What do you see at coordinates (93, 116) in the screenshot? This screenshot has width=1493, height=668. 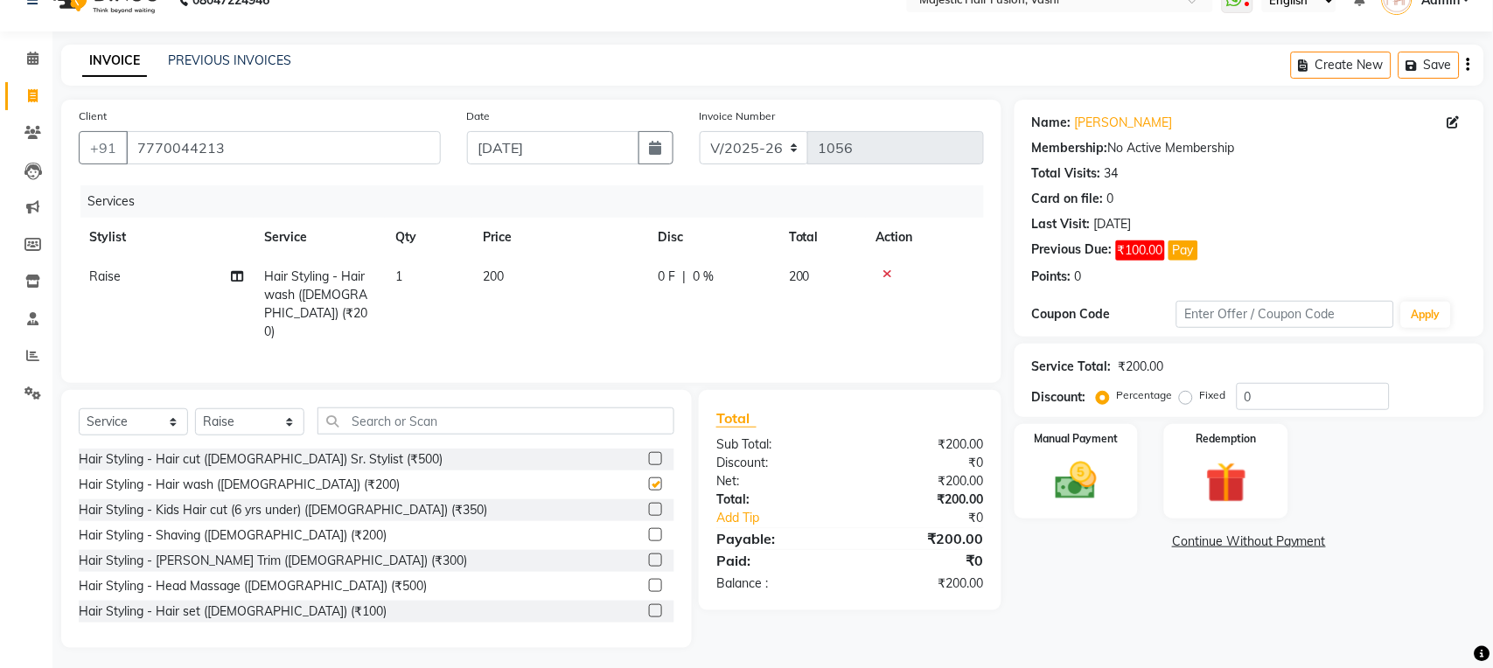 I see `label: Client` at bounding box center [93, 116].